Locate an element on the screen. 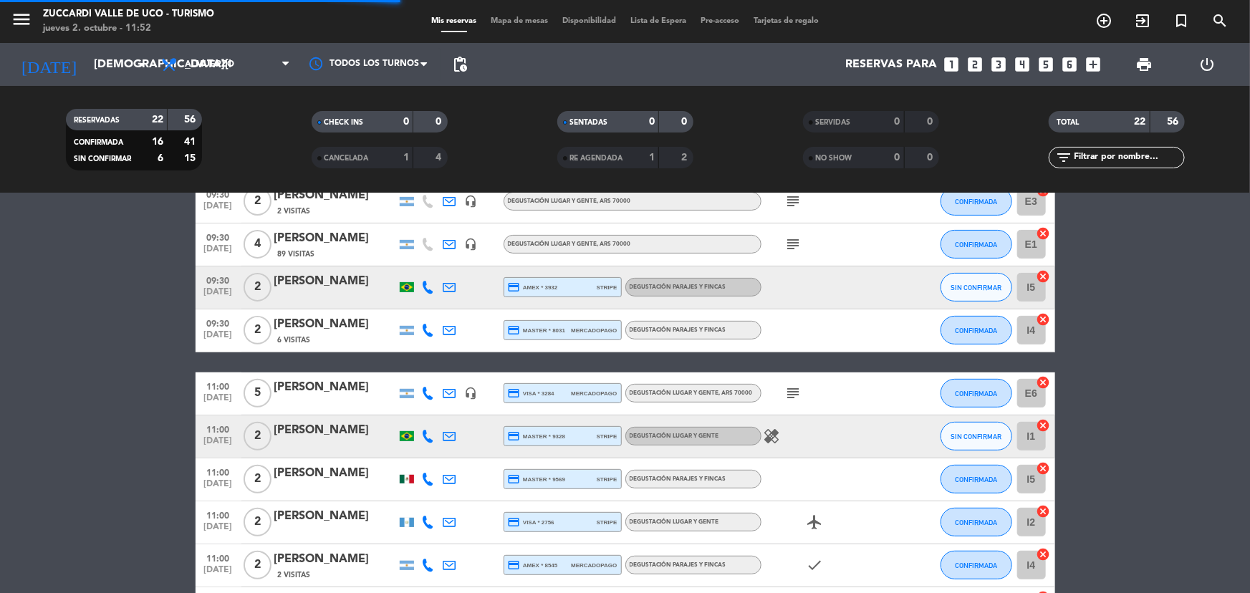  span: 6 Visitas is located at coordinates (294, 340).